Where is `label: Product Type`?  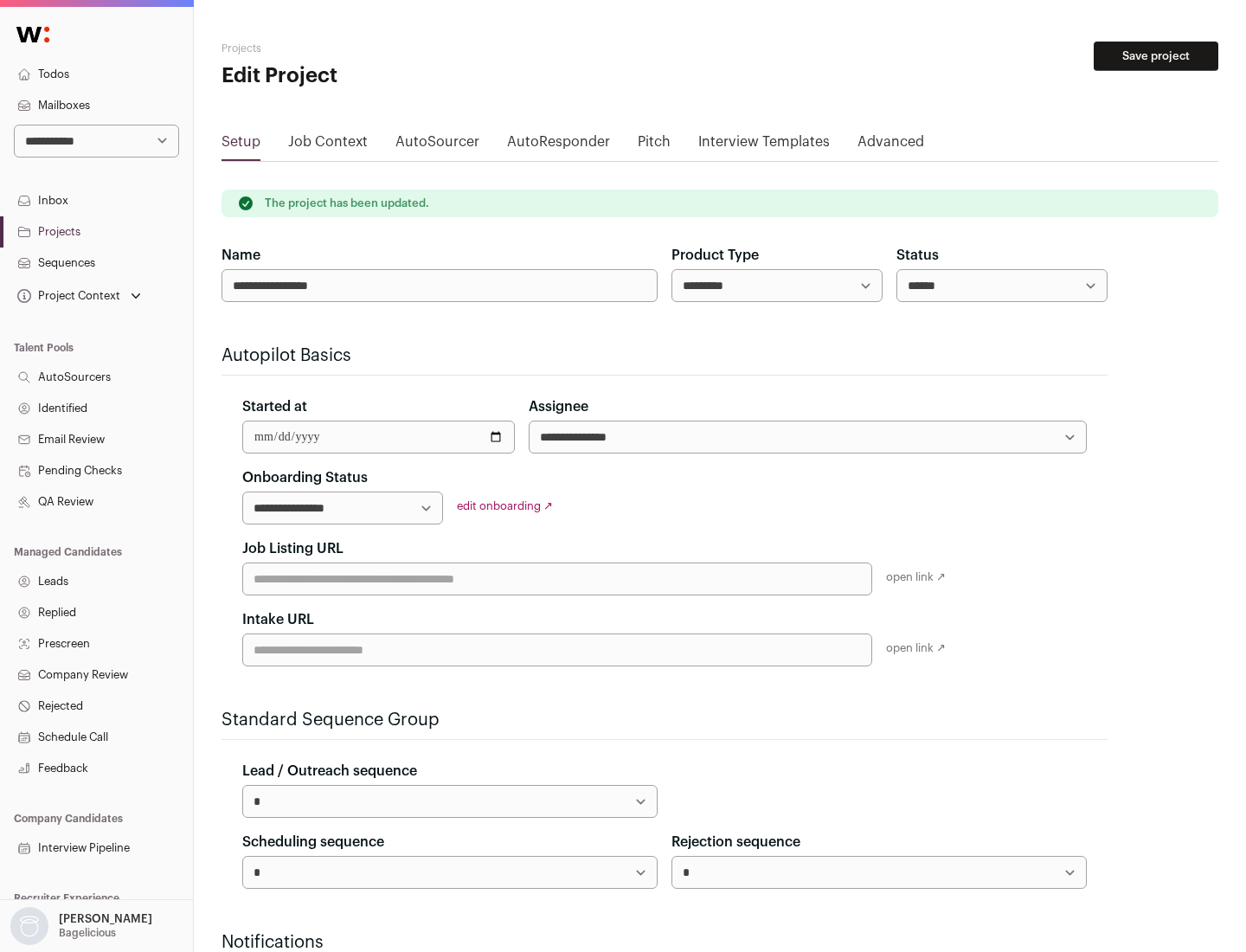 label: Product Type is located at coordinates (714, 255).